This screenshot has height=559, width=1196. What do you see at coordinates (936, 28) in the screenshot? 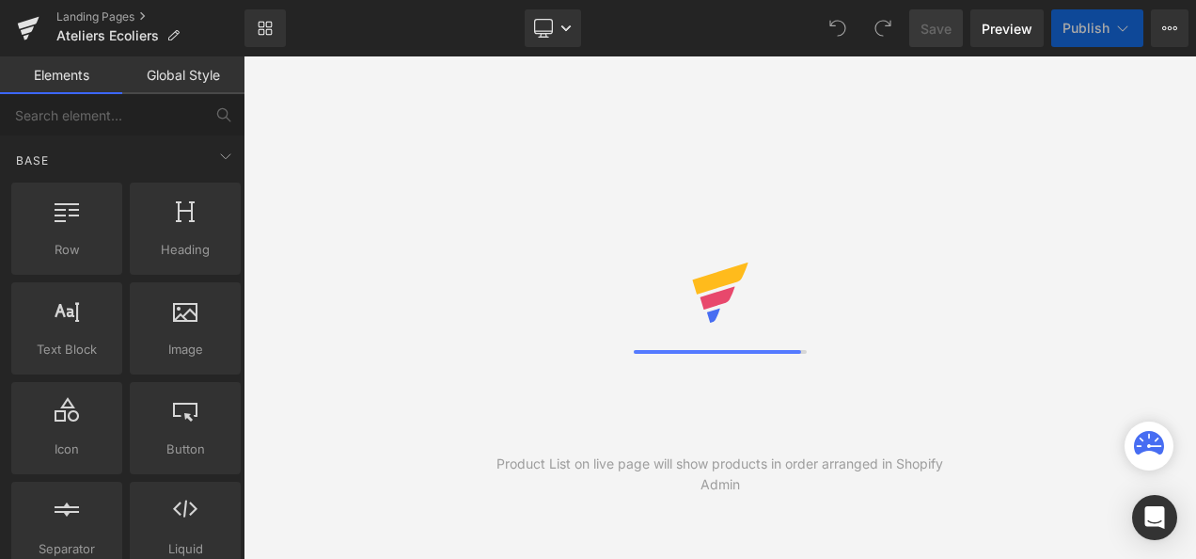
I see `span: Save` at bounding box center [936, 28].